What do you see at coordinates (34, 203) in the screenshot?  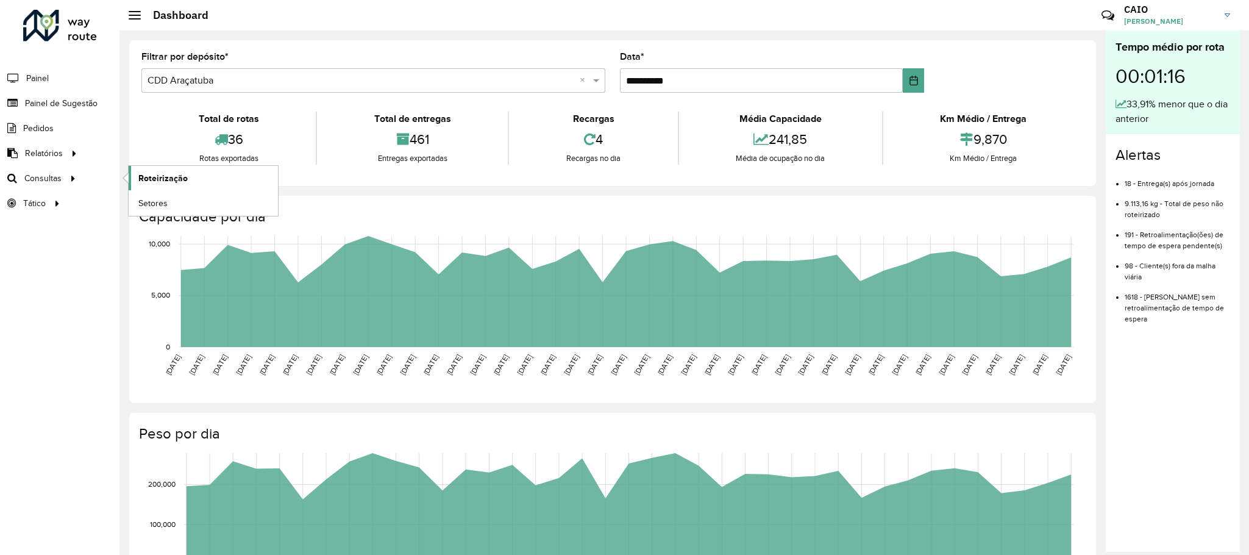 I see `span: Tático` at bounding box center [34, 203].